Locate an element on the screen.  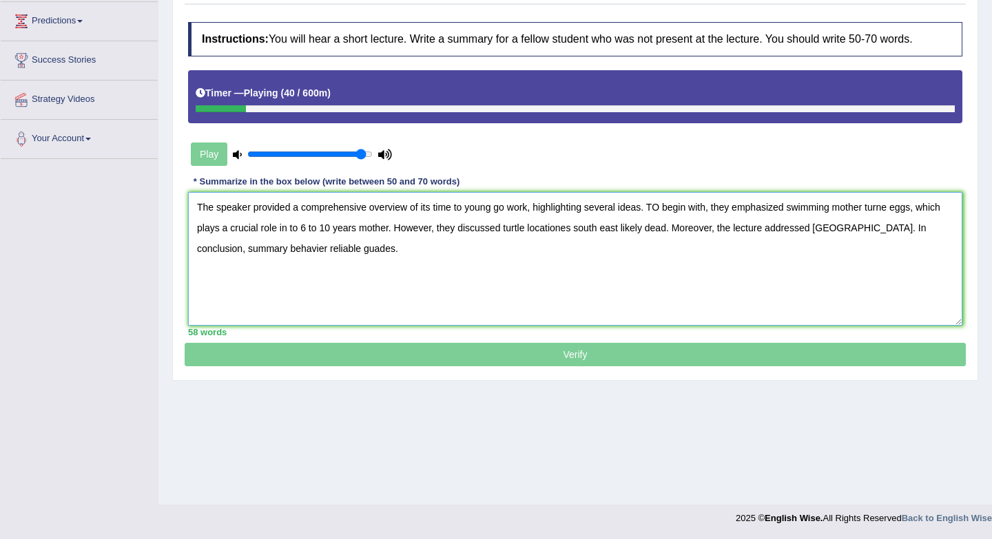
b: Instructions: is located at coordinates (235, 39).